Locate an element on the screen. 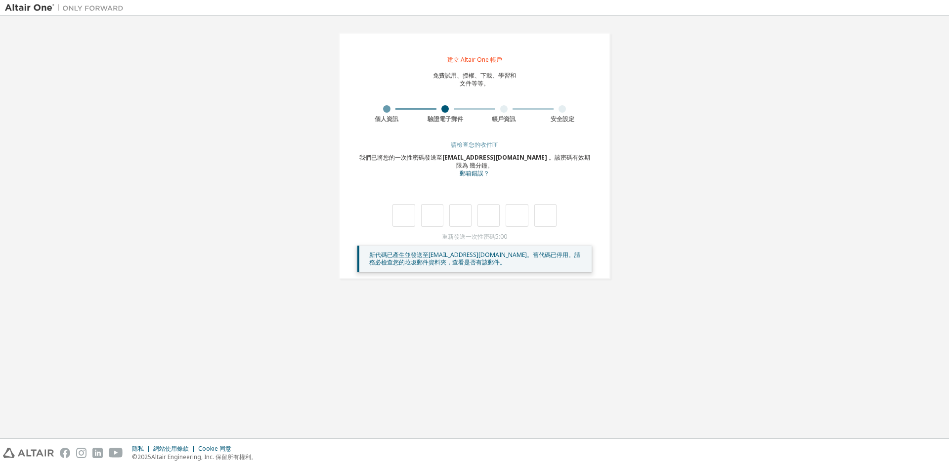 The image size is (949, 467). font: 個人資訊 is located at coordinates (387, 119).